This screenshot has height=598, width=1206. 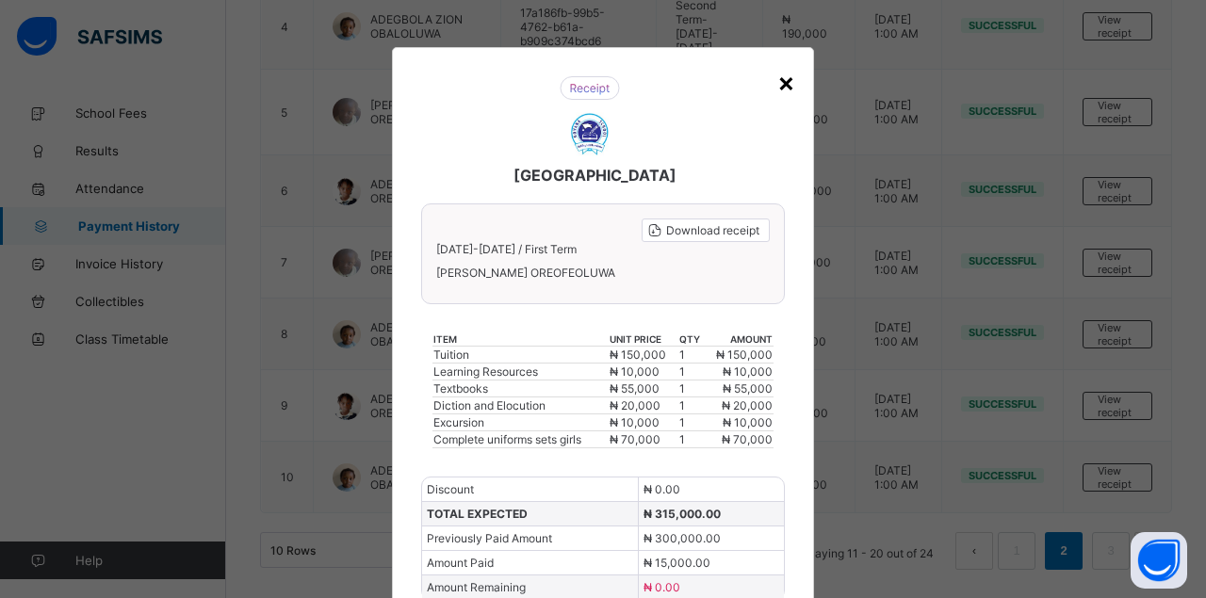 I want to click on span: Amount Remaining, so click(x=476, y=587).